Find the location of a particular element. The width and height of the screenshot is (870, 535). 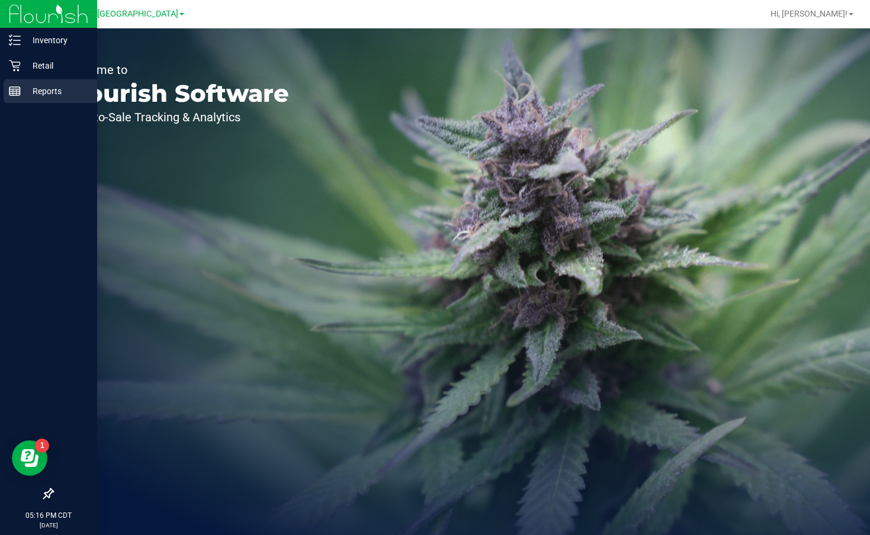

p: Flourish Software is located at coordinates (176, 94).